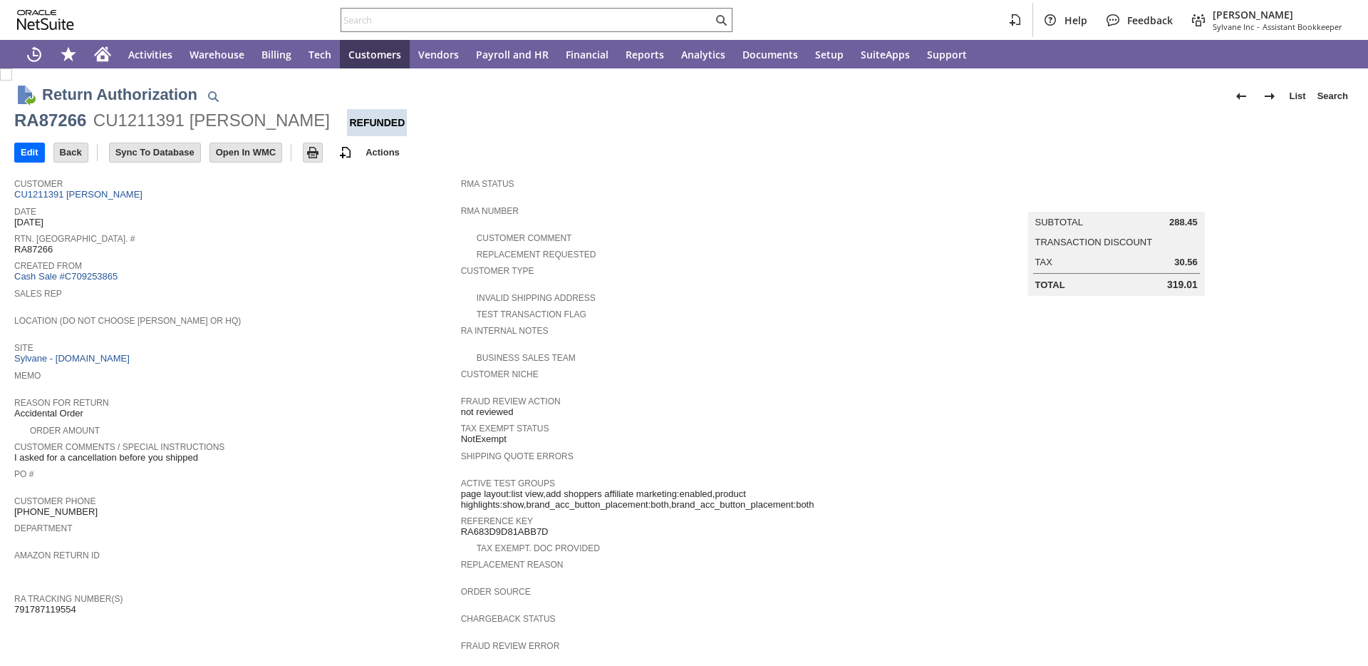 The height and width of the screenshot is (666, 1368). Describe the element at coordinates (375, 54) in the screenshot. I see `a: Customers` at that location.